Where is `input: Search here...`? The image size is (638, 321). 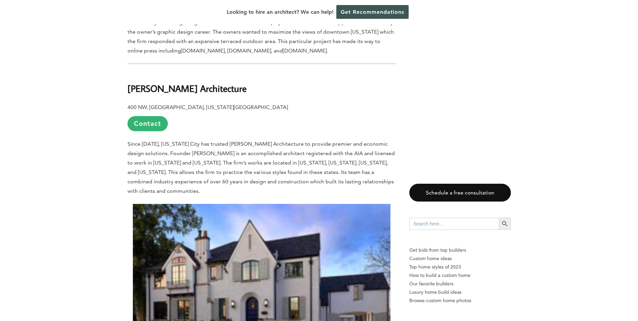 input: Search here... is located at coordinates (454, 224).